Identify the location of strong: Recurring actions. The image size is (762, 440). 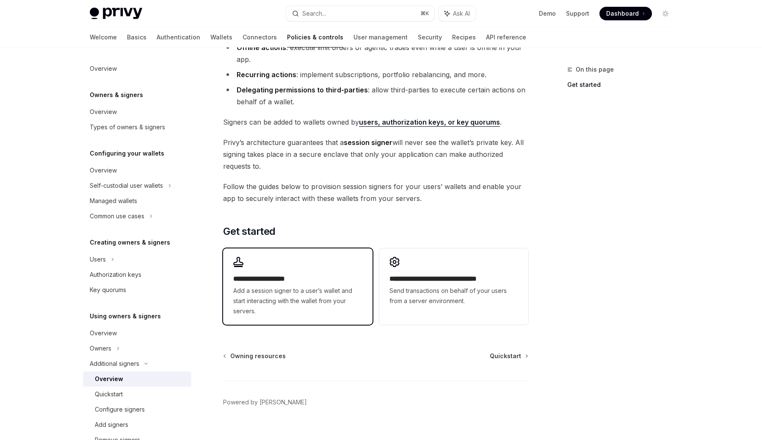
(266, 75).